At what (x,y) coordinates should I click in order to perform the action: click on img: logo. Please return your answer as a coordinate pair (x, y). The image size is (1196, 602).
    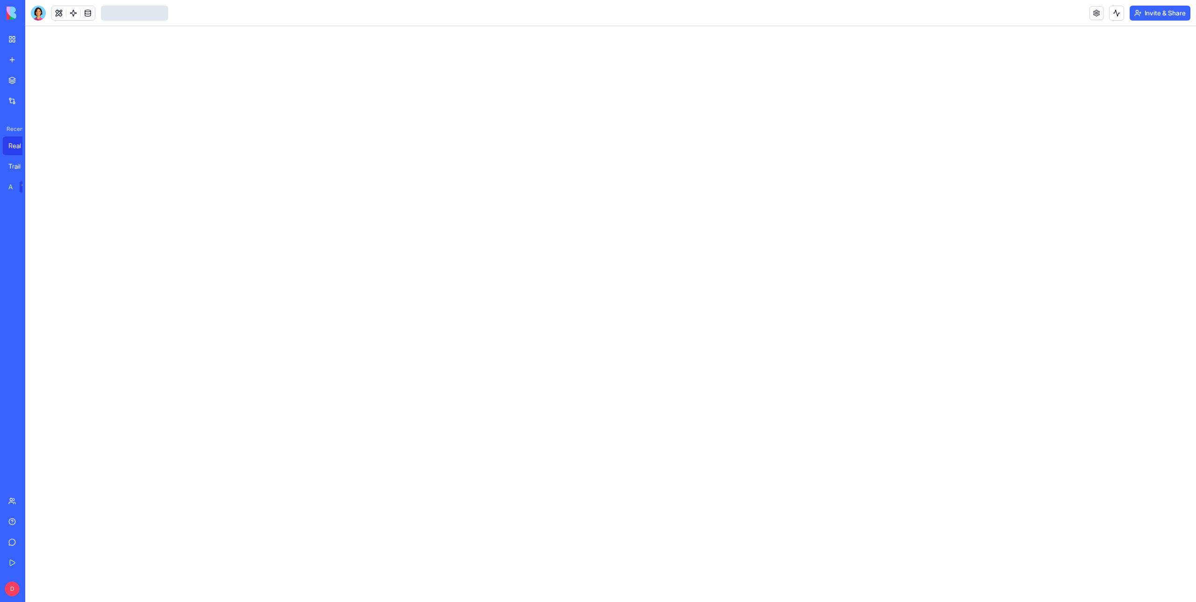
    Looking at the image, I should click on (36, 13).